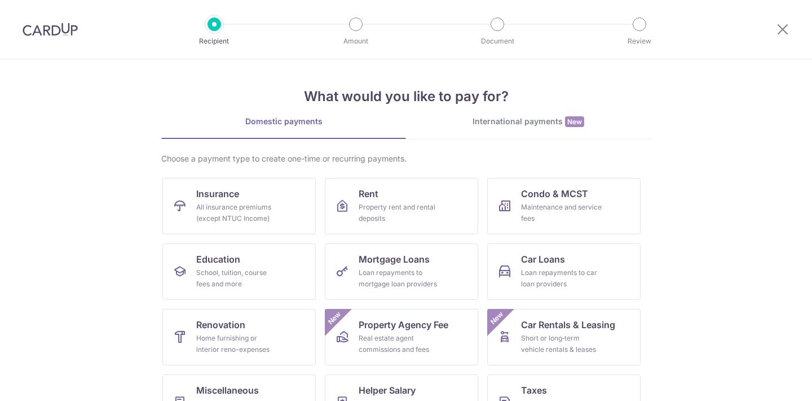 This screenshot has width=812, height=401. What do you see at coordinates (218, 194) in the screenshot?
I see `span: Insurance` at bounding box center [218, 194].